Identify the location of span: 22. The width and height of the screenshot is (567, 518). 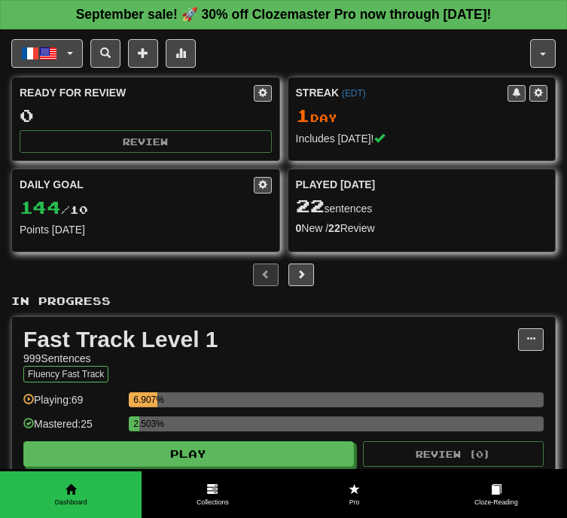
(310, 206).